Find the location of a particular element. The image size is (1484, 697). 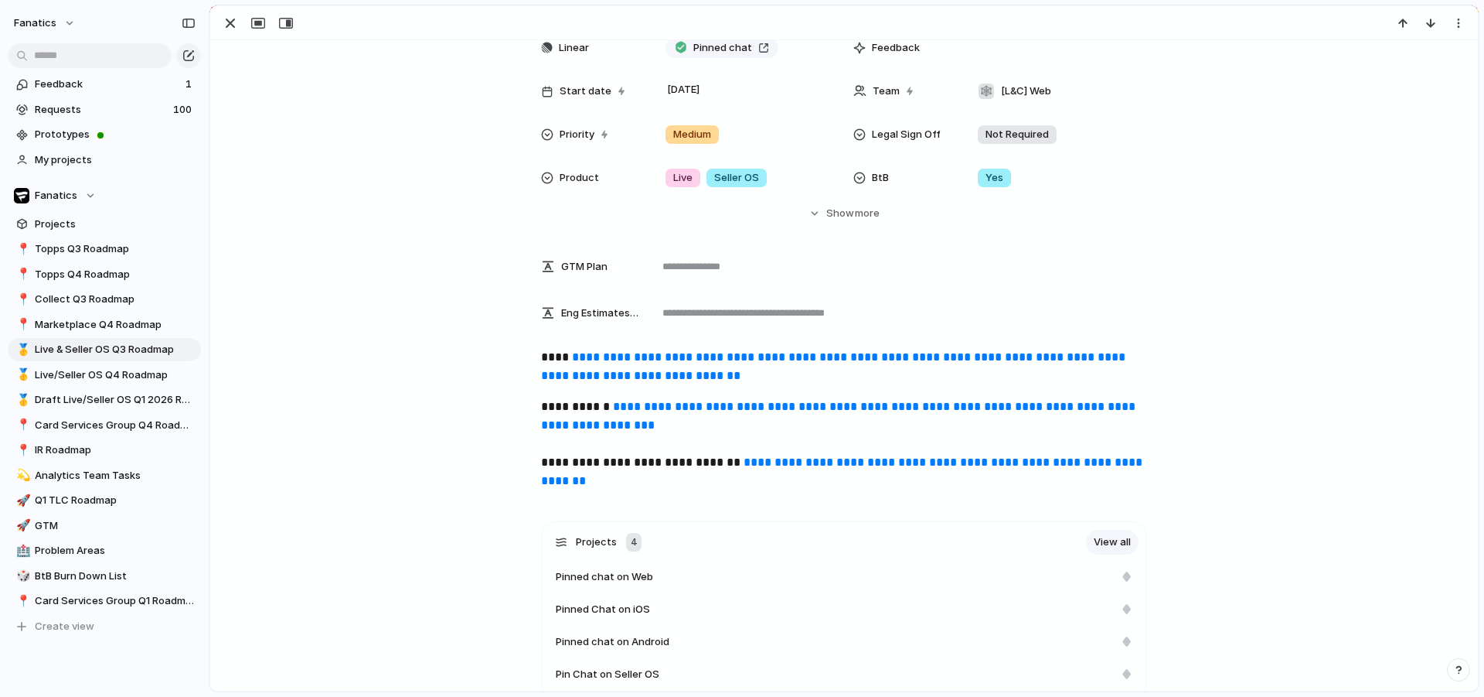

div: 🥇Draft Live/Seller OS Q1 2026 Roadmap is located at coordinates (104, 400).